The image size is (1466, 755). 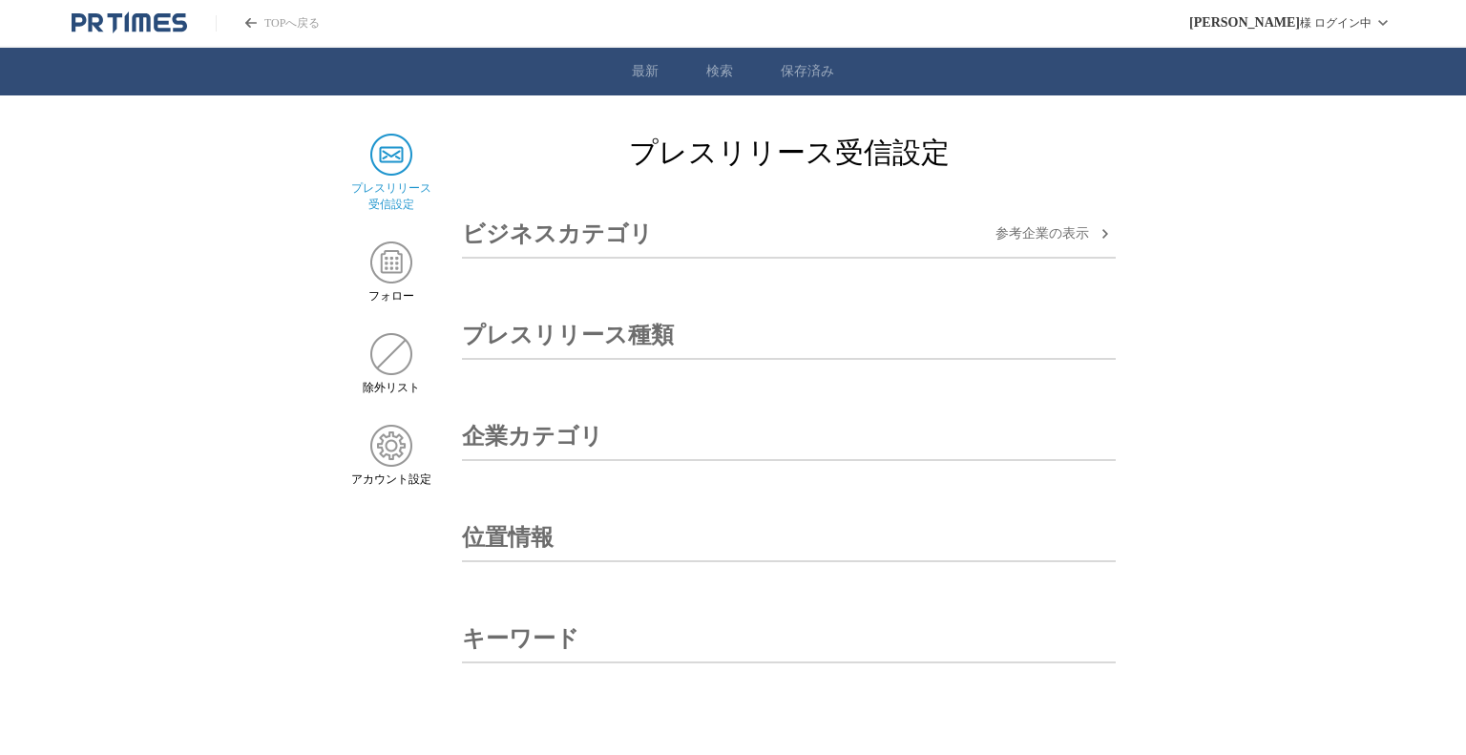 I want to click on h3: ビジネスカテゴリ, so click(x=557, y=234).